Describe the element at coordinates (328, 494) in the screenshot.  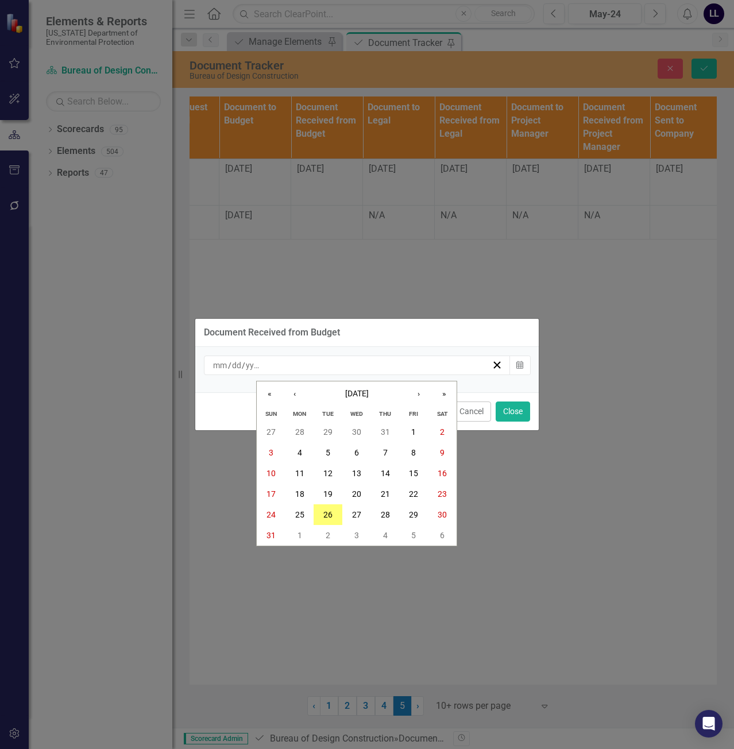
I see `abbr: August 19, 2025` at that location.